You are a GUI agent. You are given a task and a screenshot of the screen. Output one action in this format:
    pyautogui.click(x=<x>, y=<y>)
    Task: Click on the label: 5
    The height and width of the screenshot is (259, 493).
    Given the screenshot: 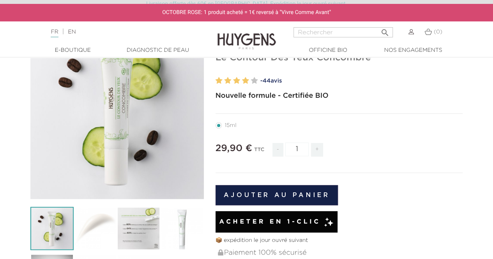 What is the action you would take?
    pyautogui.click(x=255, y=81)
    